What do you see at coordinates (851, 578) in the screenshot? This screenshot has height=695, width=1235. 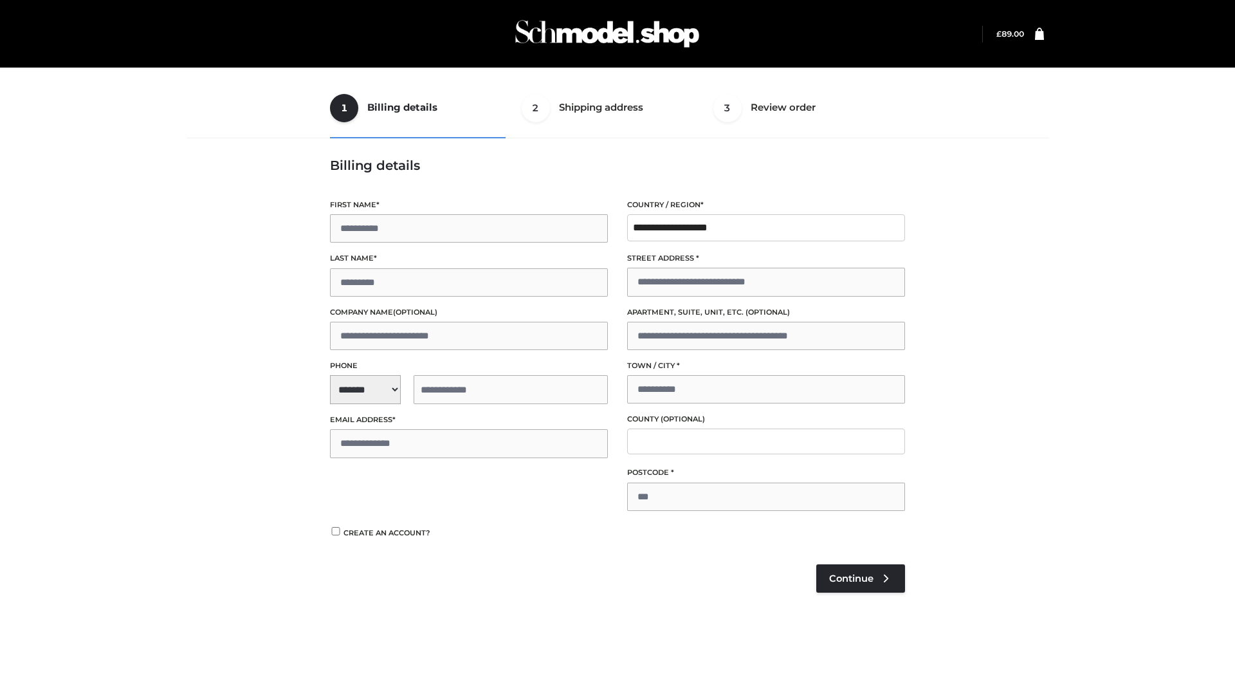 I see `span: Continue` at bounding box center [851, 578].